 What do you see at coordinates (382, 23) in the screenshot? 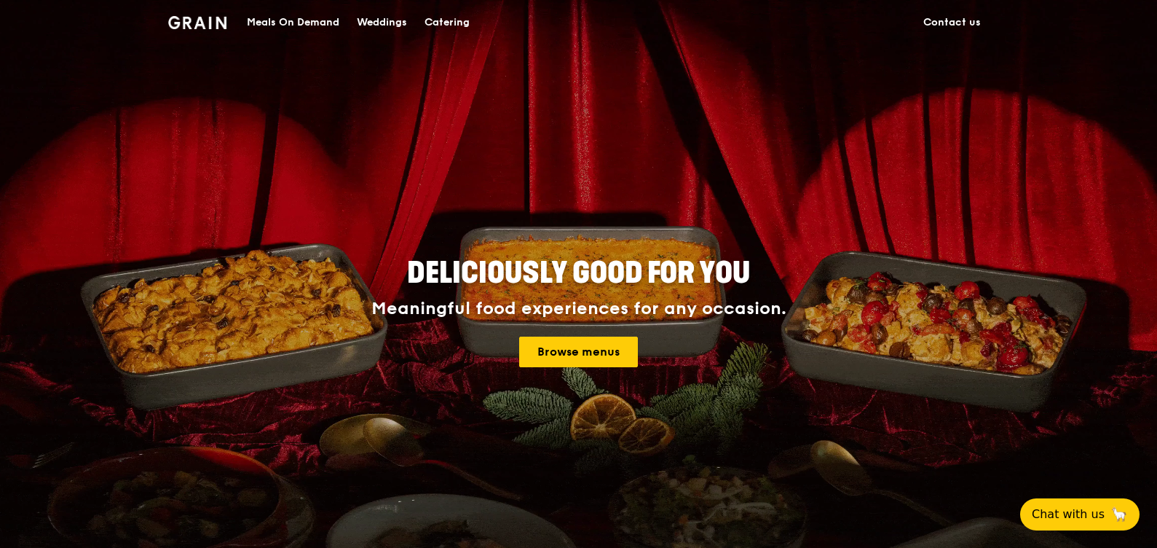
I see `a: Weddings` at bounding box center [382, 23].